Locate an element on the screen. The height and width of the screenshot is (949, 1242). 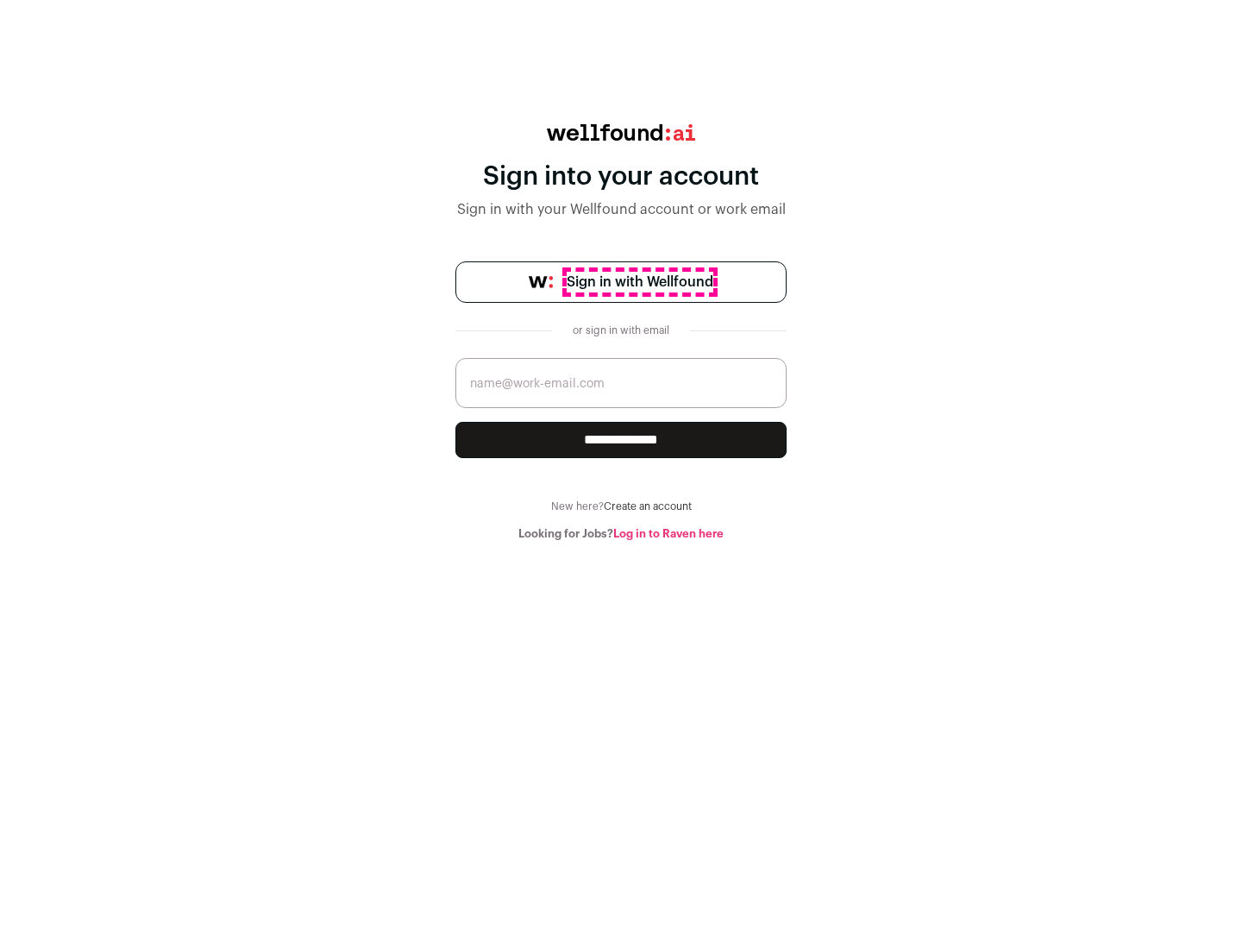
div: or sign in with email is located at coordinates (621, 330).